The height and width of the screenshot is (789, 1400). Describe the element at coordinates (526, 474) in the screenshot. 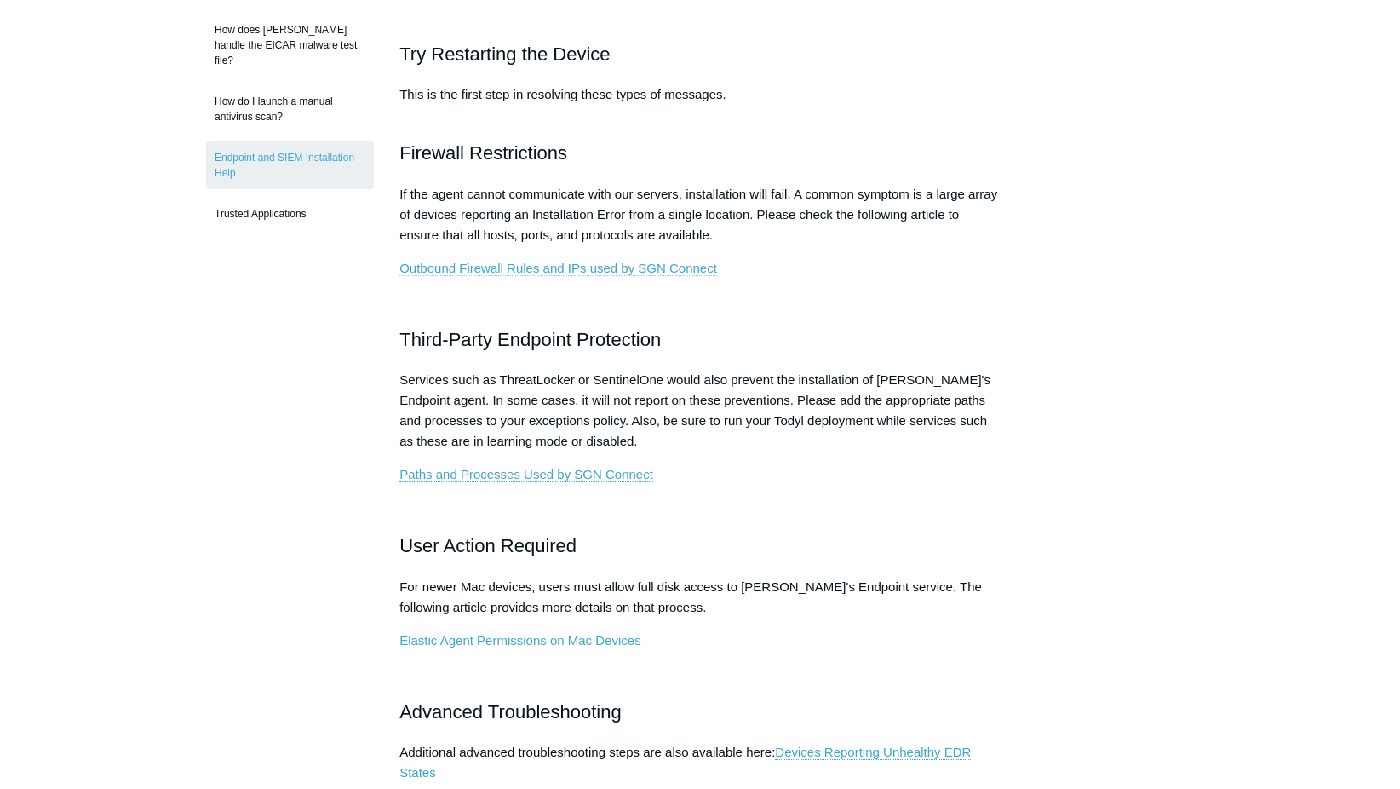

I see `a: Paths and Processes Used by SGN Connect` at that location.